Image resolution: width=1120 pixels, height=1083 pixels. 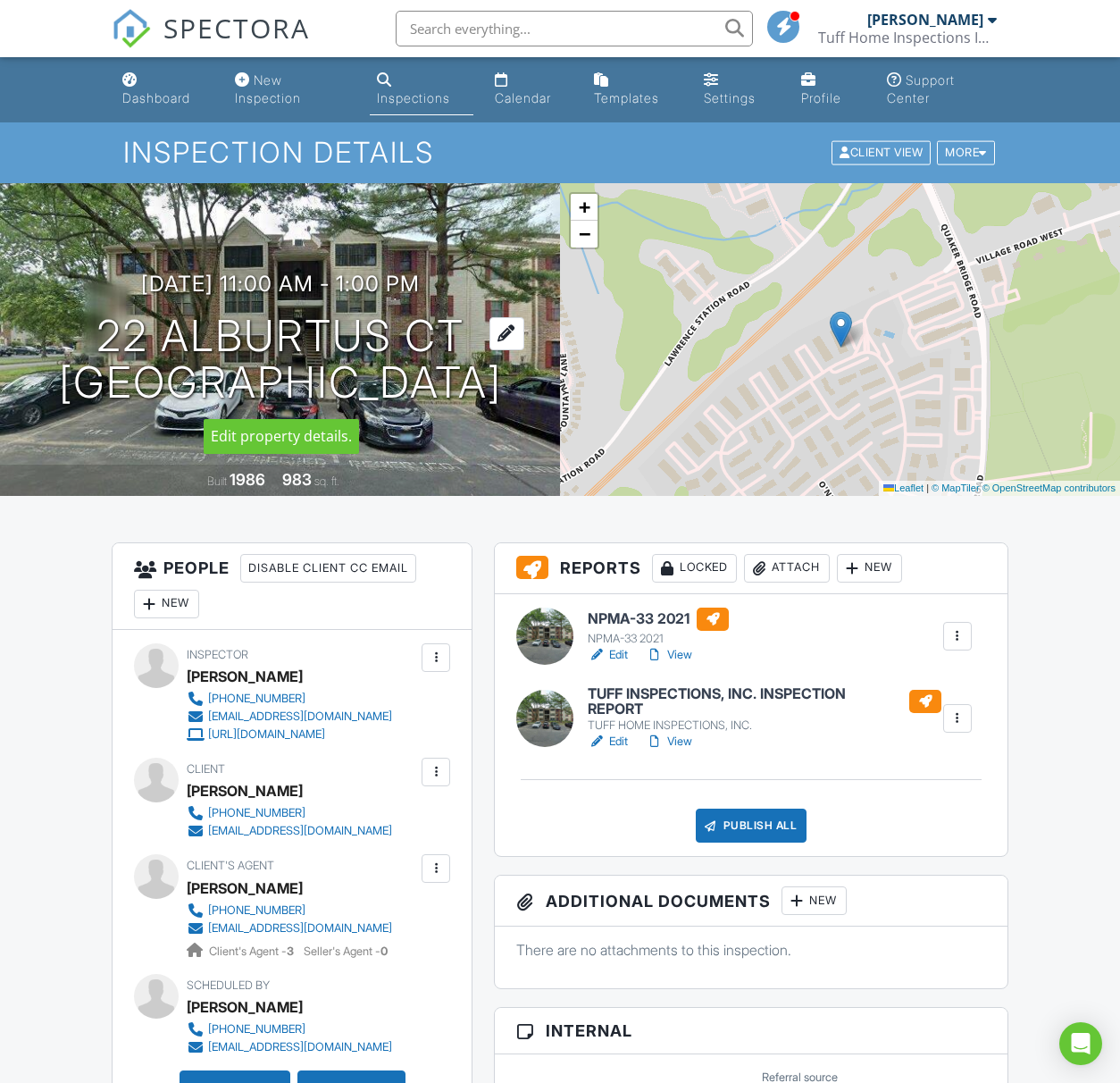 What do you see at coordinates (750, 568) in the screenshot?
I see `h3: Reports` at bounding box center [750, 568].